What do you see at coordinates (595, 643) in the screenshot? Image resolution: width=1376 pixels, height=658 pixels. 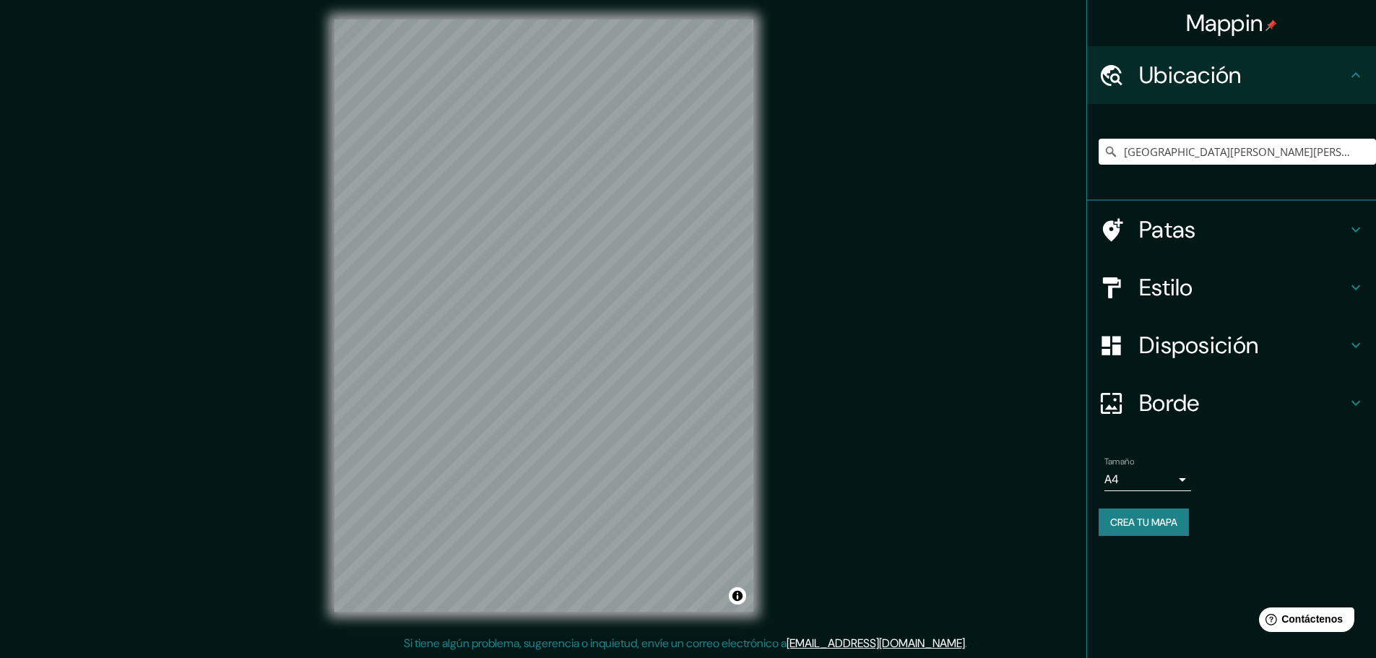 I see `font: Si tiene algún problema, sugerencia o inquietud, envíe un correo electrónico a` at bounding box center [595, 643].